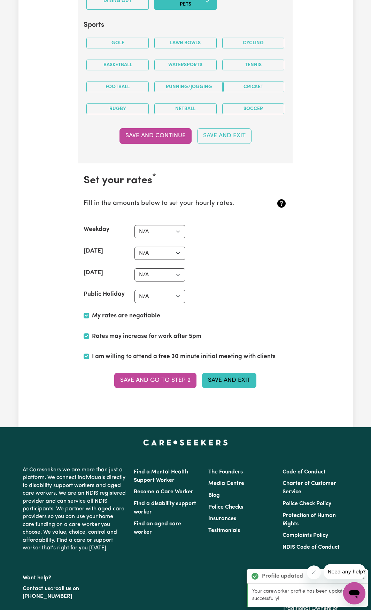 The height and width of the screenshot is (610, 371). What do you see at coordinates (184, 357) in the screenshot?
I see `label: I am willing to attend a free 30 minute initial meeting with clients` at bounding box center [184, 357].